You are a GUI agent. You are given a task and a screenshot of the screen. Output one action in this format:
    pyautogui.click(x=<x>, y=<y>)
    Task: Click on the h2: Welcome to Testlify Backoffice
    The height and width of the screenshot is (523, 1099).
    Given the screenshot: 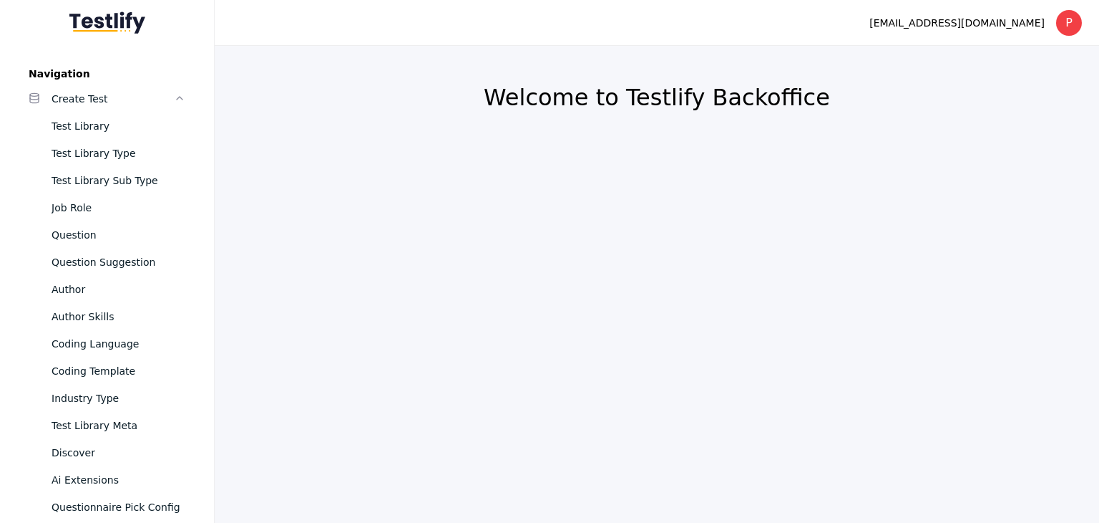 What is the action you would take?
    pyautogui.click(x=657, y=97)
    